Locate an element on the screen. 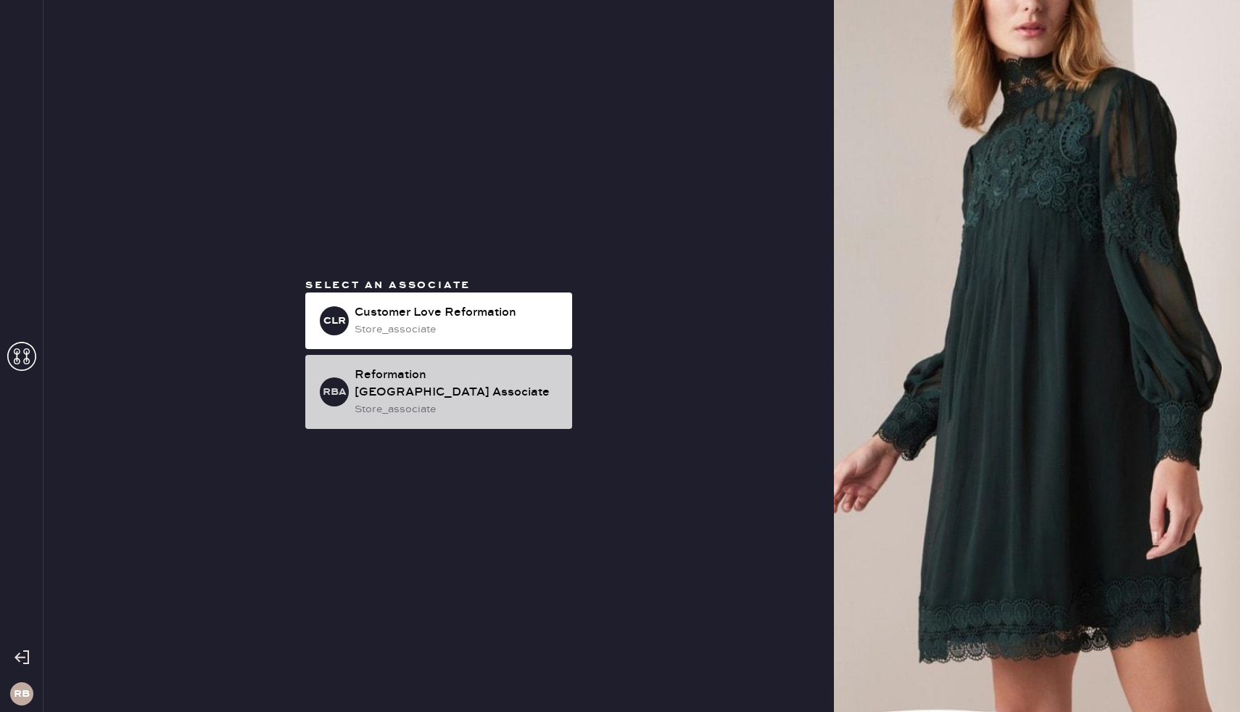 The height and width of the screenshot is (712, 1240). span: Select an associate is located at coordinates (388, 285).